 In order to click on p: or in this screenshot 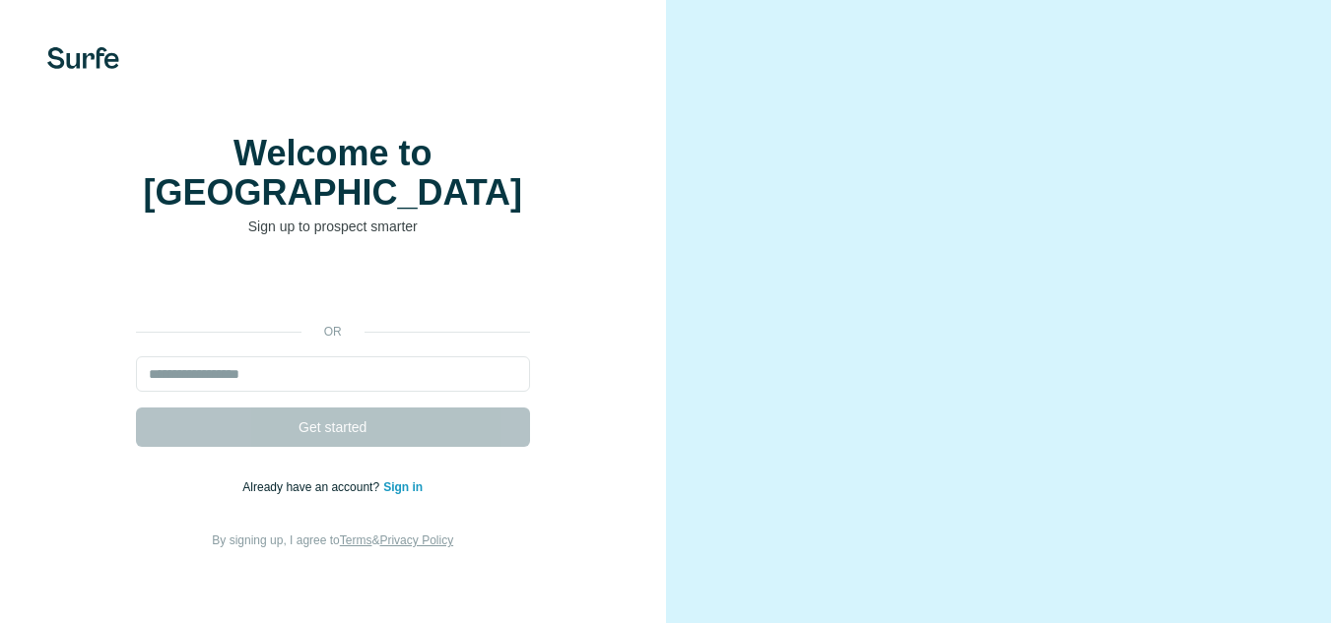, I will do `click(333, 332)`.